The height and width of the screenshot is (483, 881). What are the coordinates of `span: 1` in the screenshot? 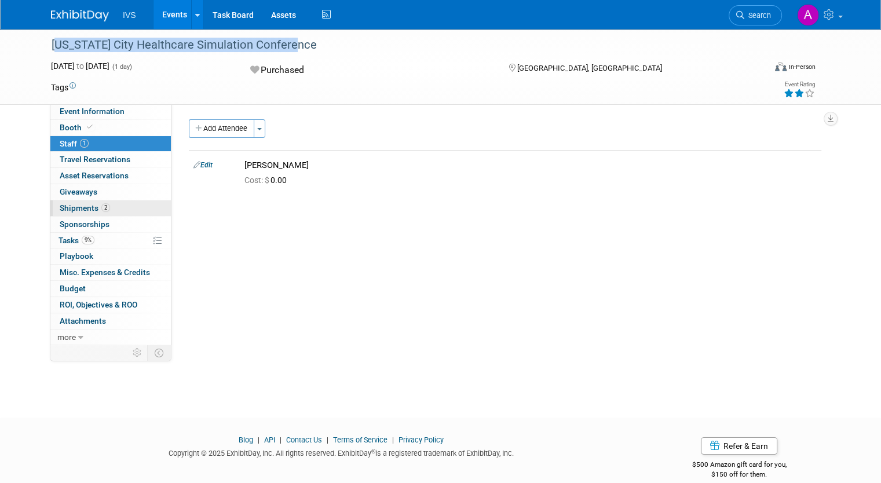 It's located at (84, 143).